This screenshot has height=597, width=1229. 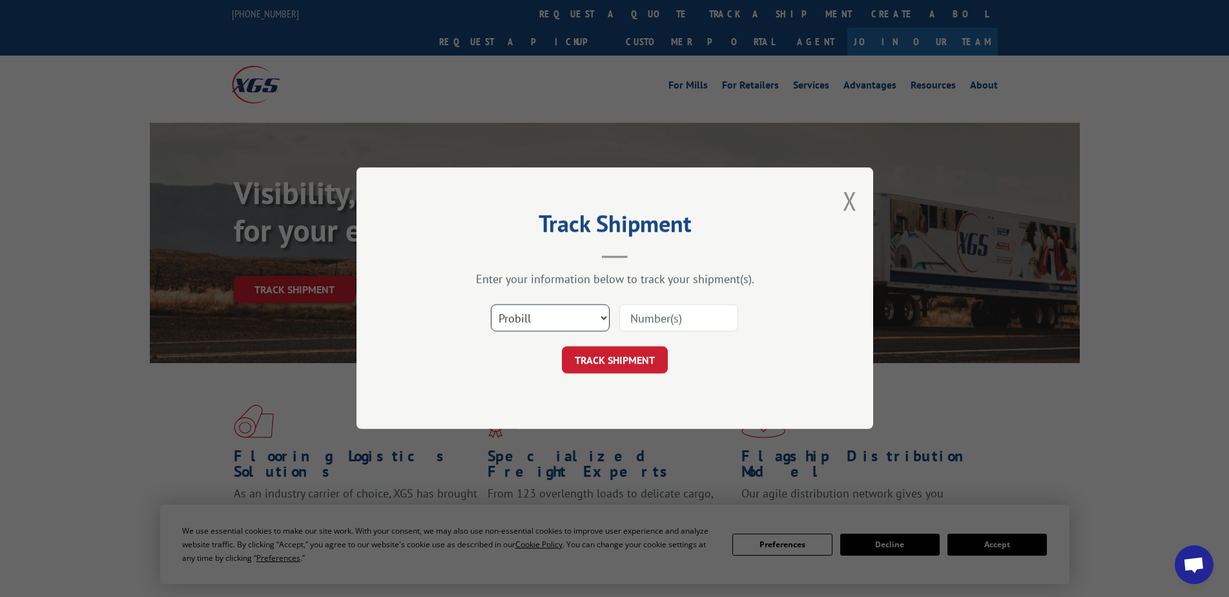 I want to click on input: Number(s), so click(x=679, y=318).